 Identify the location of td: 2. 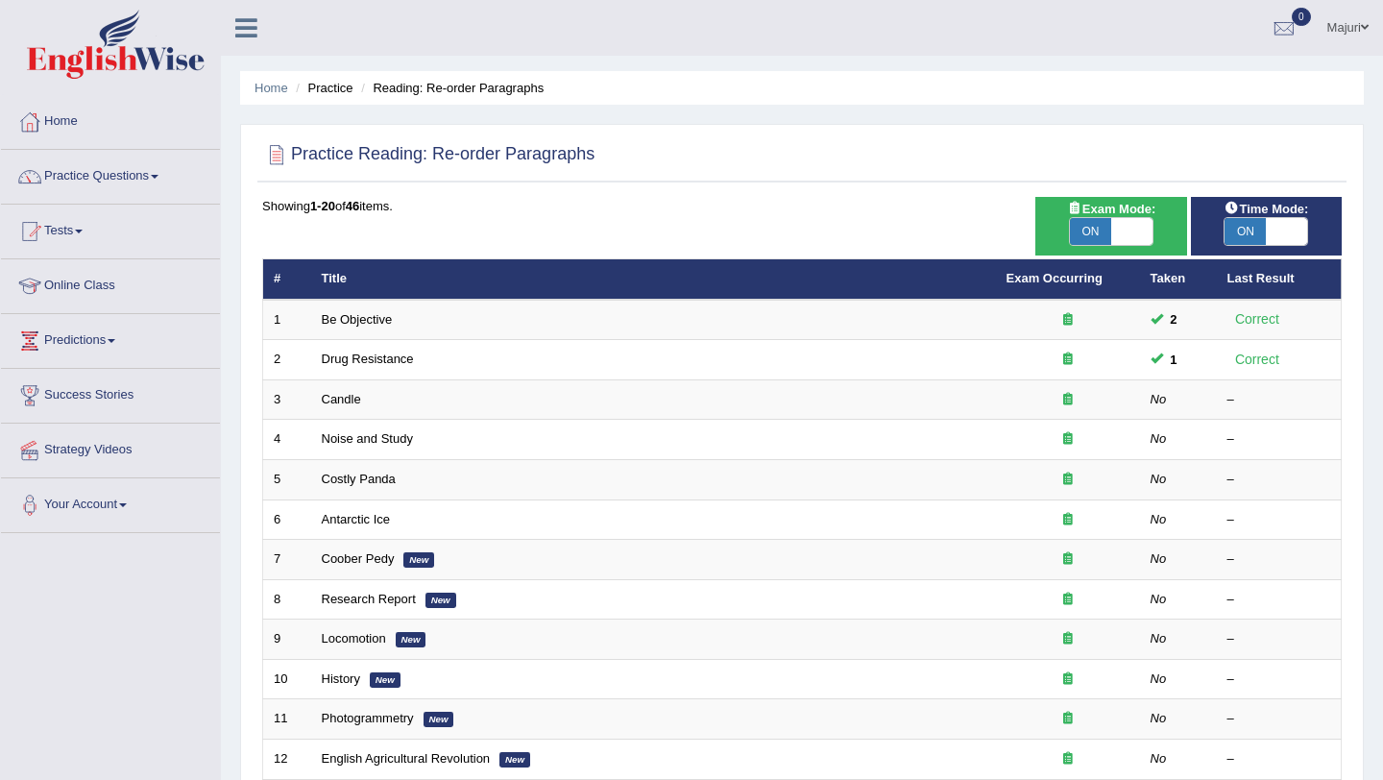
(287, 360).